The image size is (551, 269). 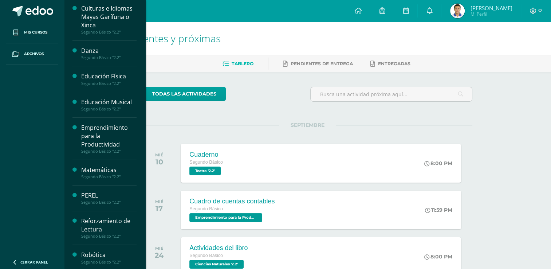 What do you see at coordinates (109, 79) in the screenshot?
I see `a: Educación FísicaSegundo Básico "2.2"` at bounding box center [109, 79].